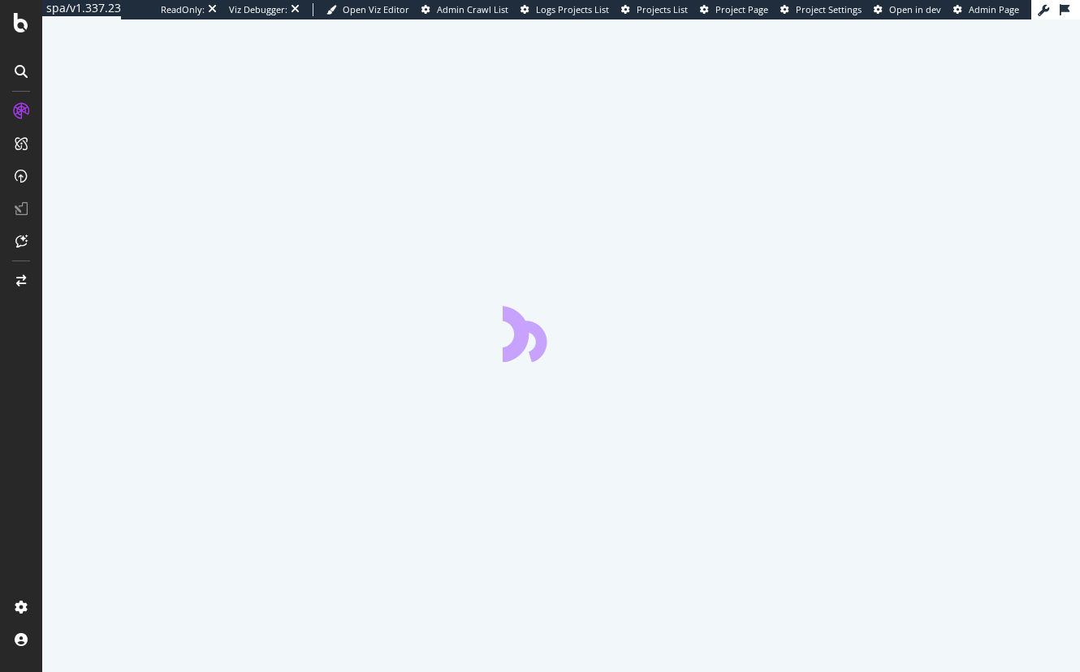 This screenshot has height=672, width=1080. I want to click on span: Open in dev, so click(915, 9).